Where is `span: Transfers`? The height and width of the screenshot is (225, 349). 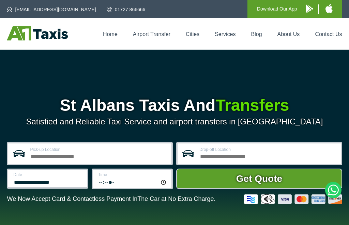
span: Transfers is located at coordinates (252, 105).